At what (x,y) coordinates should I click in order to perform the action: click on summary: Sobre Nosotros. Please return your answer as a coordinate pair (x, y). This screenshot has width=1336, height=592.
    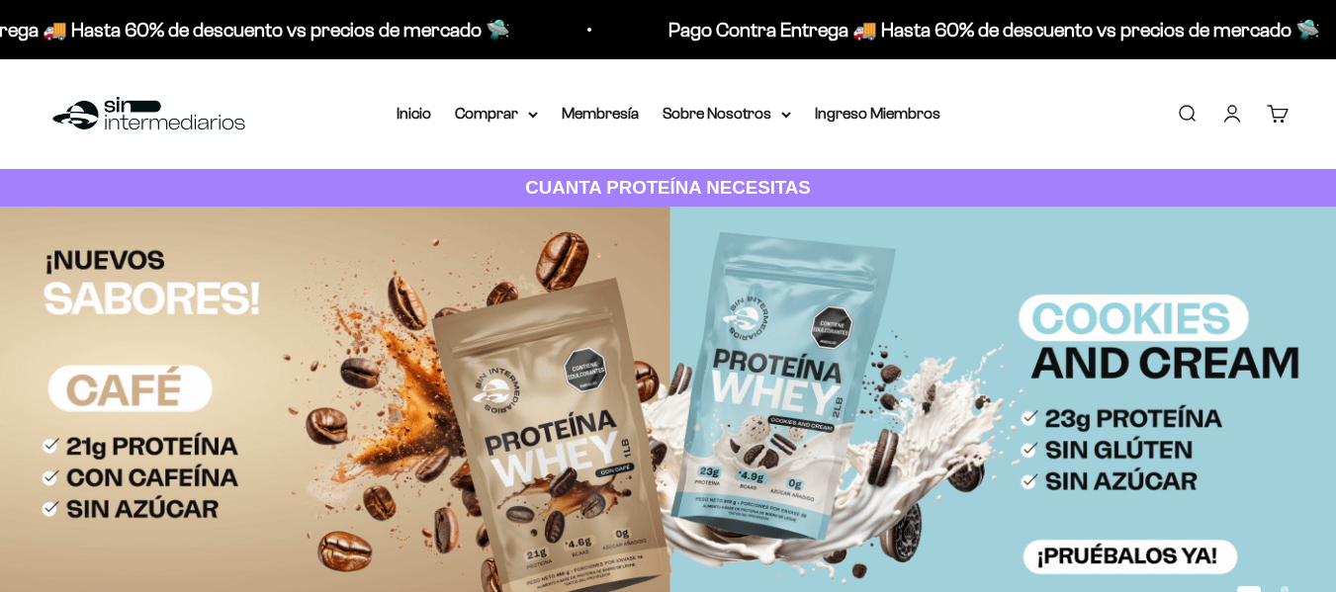
    Looking at the image, I should click on (727, 114).